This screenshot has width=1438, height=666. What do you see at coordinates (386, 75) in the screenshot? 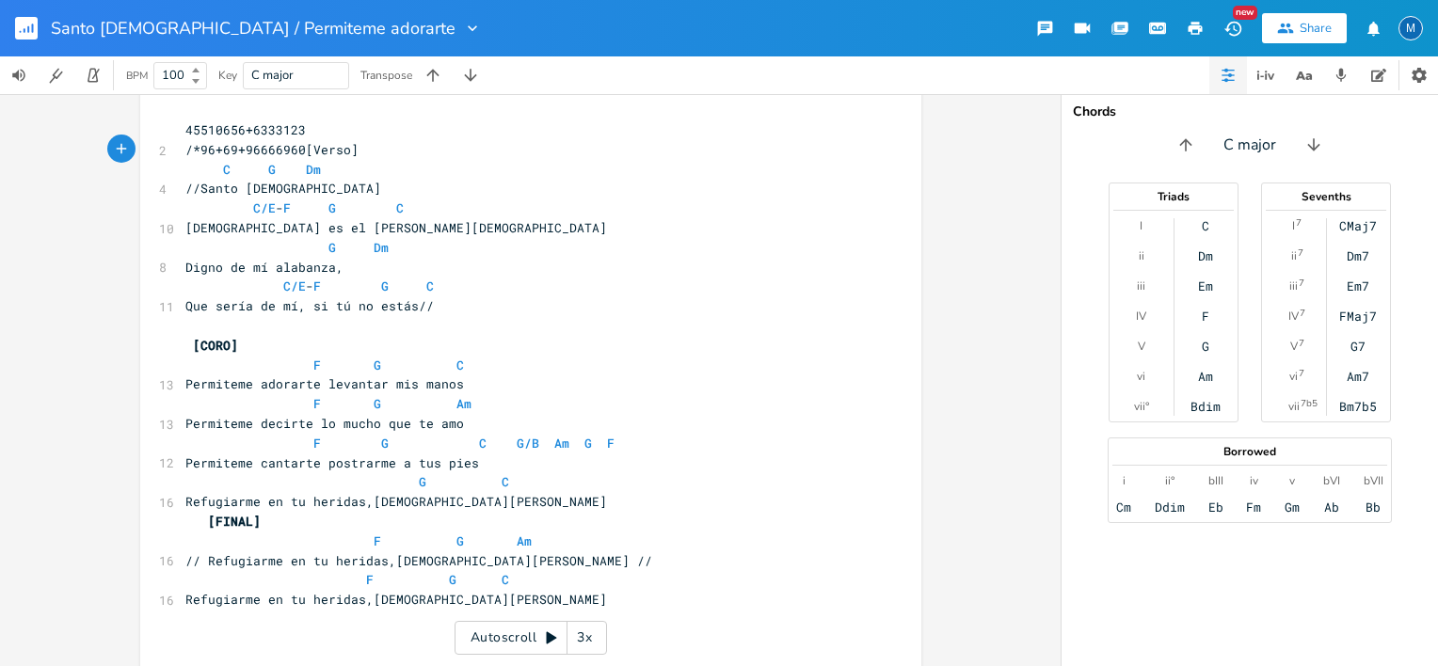
I see `div: Transpose` at bounding box center [386, 75].